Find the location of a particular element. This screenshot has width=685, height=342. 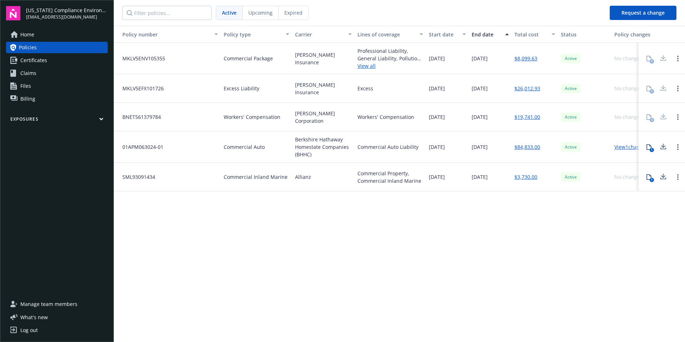

div: Excess is located at coordinates (366, 88).